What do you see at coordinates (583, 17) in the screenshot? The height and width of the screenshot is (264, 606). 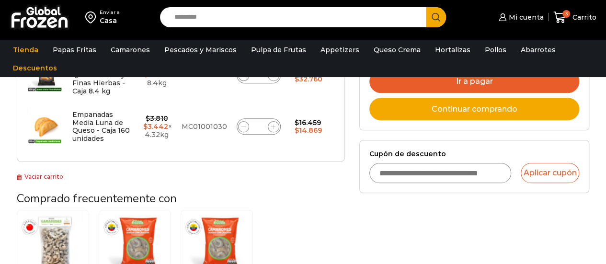 I see `span: Carrito` at bounding box center [583, 17].